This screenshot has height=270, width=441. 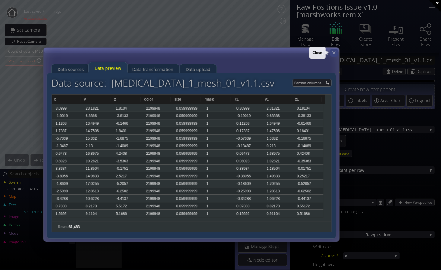 I want to click on span: z, so click(x=115, y=99).